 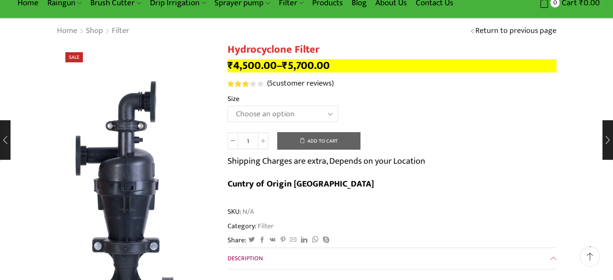 What do you see at coordinates (392, 258) in the screenshot?
I see `a: Description` at bounding box center [392, 258].